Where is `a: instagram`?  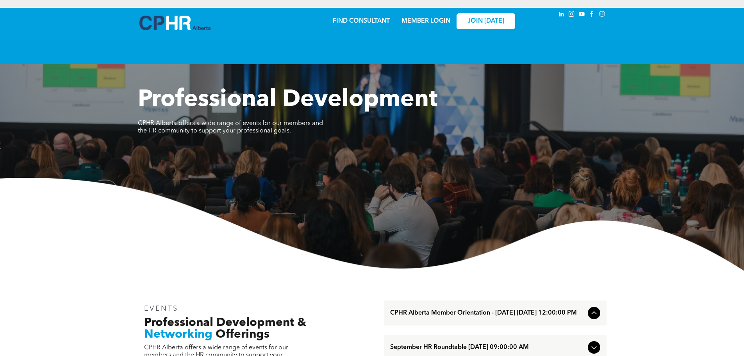
a: instagram is located at coordinates (572, 15).